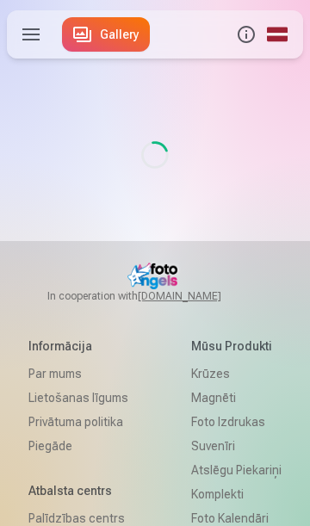 The height and width of the screenshot is (526, 310). Describe the element at coordinates (236, 346) in the screenshot. I see `h5: Mūsu produkti` at that location.